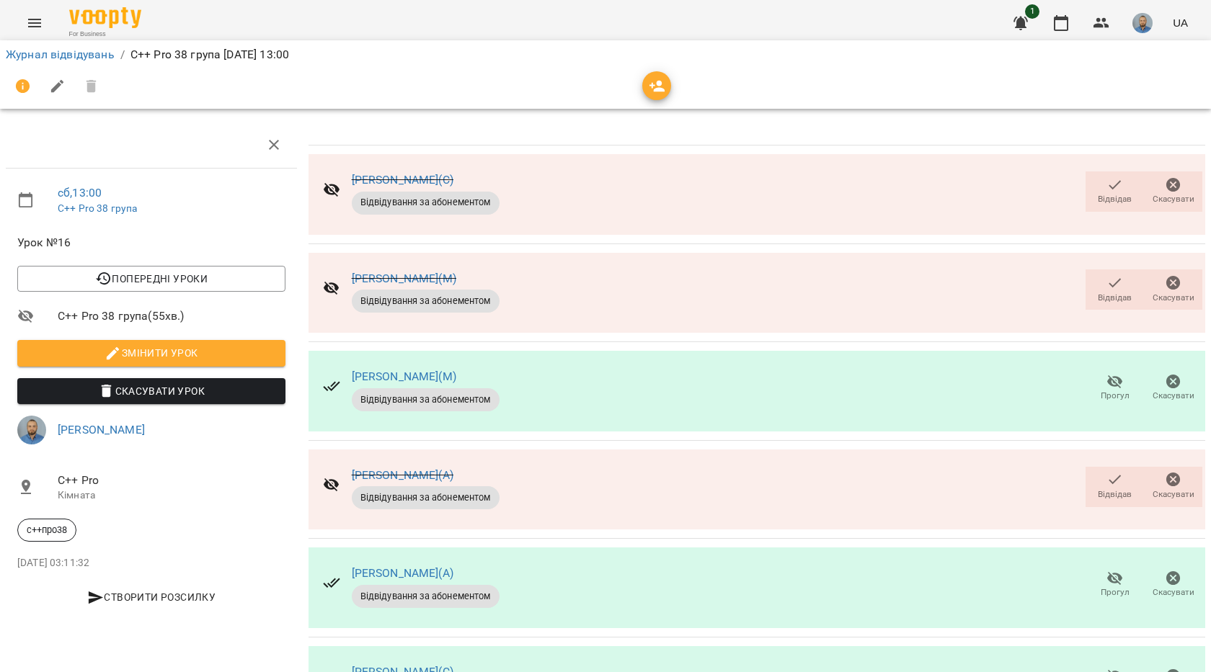 Image resolution: width=1211 pixels, height=672 pixels. I want to click on nav: breadcrumb, so click(605, 55).